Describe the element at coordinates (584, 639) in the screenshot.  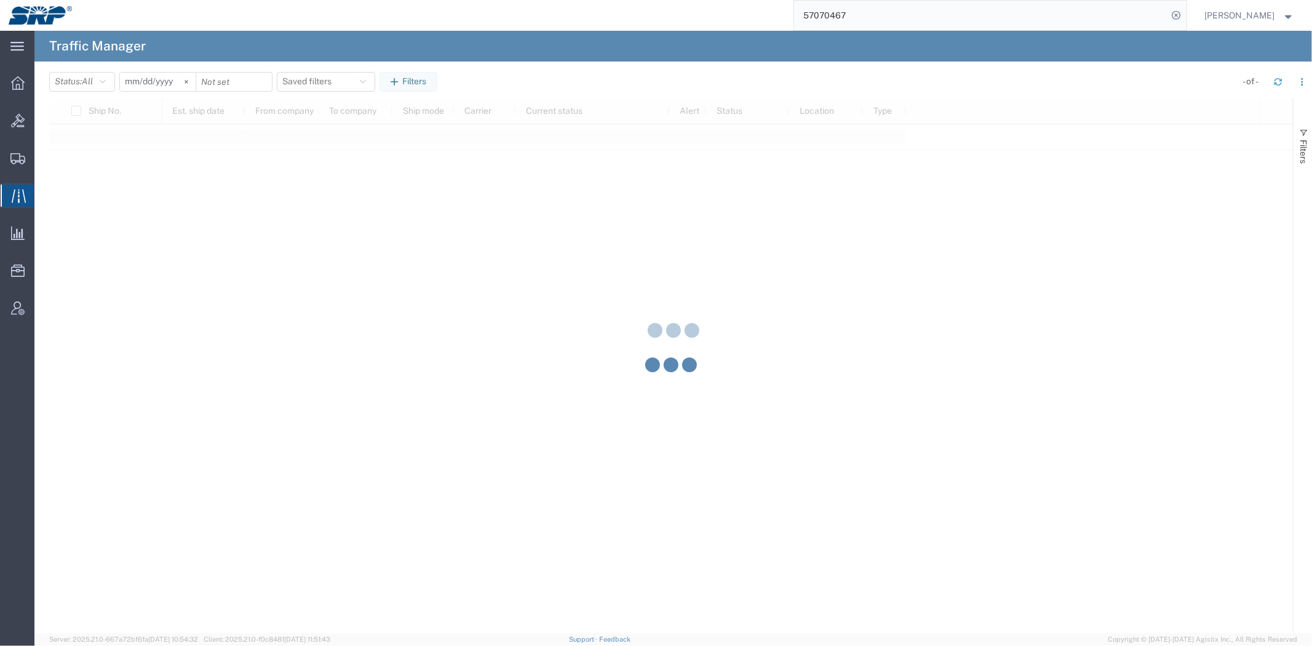
I see `a: Support` at that location.